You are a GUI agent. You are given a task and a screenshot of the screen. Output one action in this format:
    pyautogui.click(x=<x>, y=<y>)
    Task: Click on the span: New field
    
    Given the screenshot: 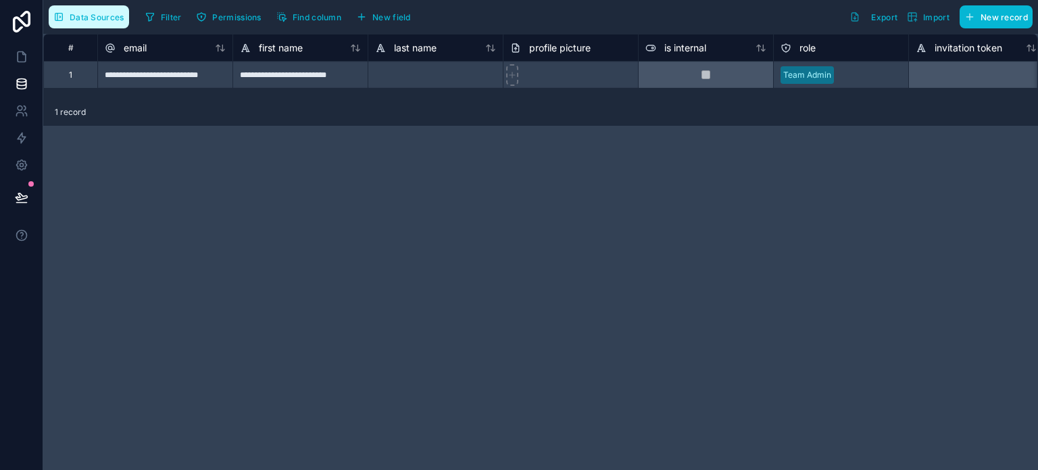 What is the action you would take?
    pyautogui.click(x=391, y=17)
    